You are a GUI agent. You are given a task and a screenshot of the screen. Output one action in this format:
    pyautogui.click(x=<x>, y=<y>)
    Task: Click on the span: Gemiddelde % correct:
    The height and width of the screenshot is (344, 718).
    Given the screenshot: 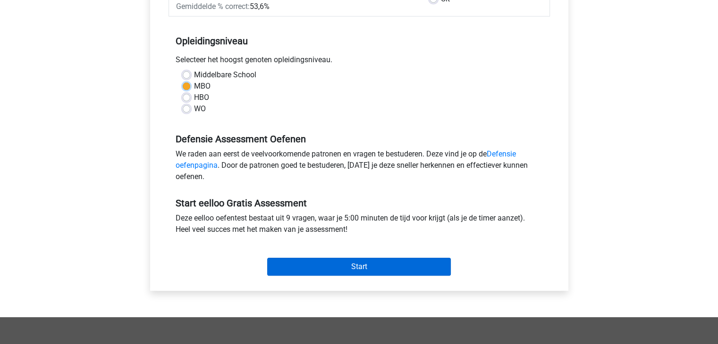 What is the action you would take?
    pyautogui.click(x=213, y=6)
    